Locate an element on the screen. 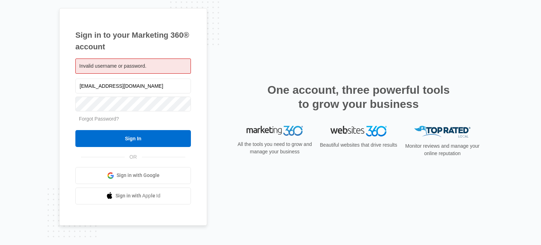 Image resolution: width=541 pixels, height=245 pixels. img: Marketing 360 is located at coordinates (275, 131).